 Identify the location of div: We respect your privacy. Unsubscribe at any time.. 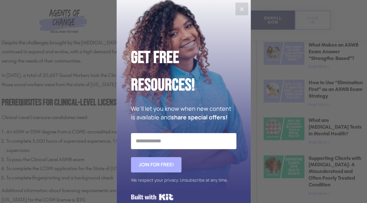
(184, 180).